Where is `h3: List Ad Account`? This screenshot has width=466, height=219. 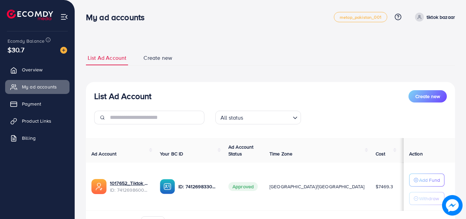
h3: List Ad Account is located at coordinates (123, 96).